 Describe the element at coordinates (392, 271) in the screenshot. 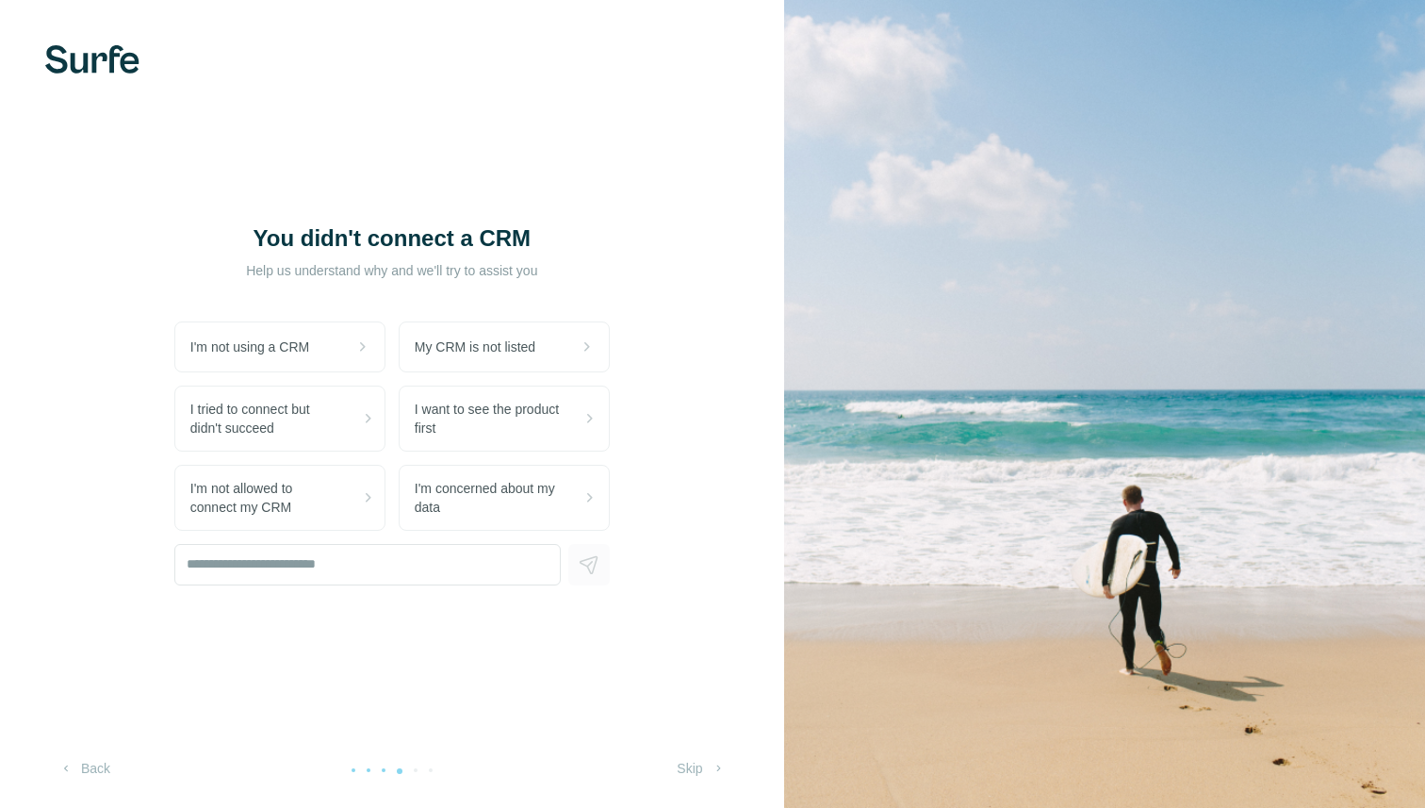

I see `p: Help us understand why and we'll try to assist you` at that location.